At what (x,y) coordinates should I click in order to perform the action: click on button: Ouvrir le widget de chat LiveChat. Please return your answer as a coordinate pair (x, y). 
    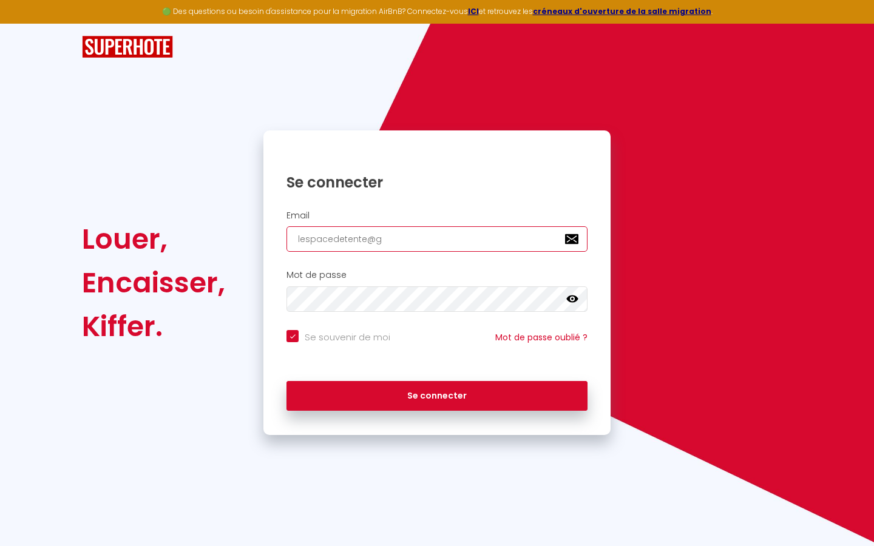
    Looking at the image, I should click on (28, 23).